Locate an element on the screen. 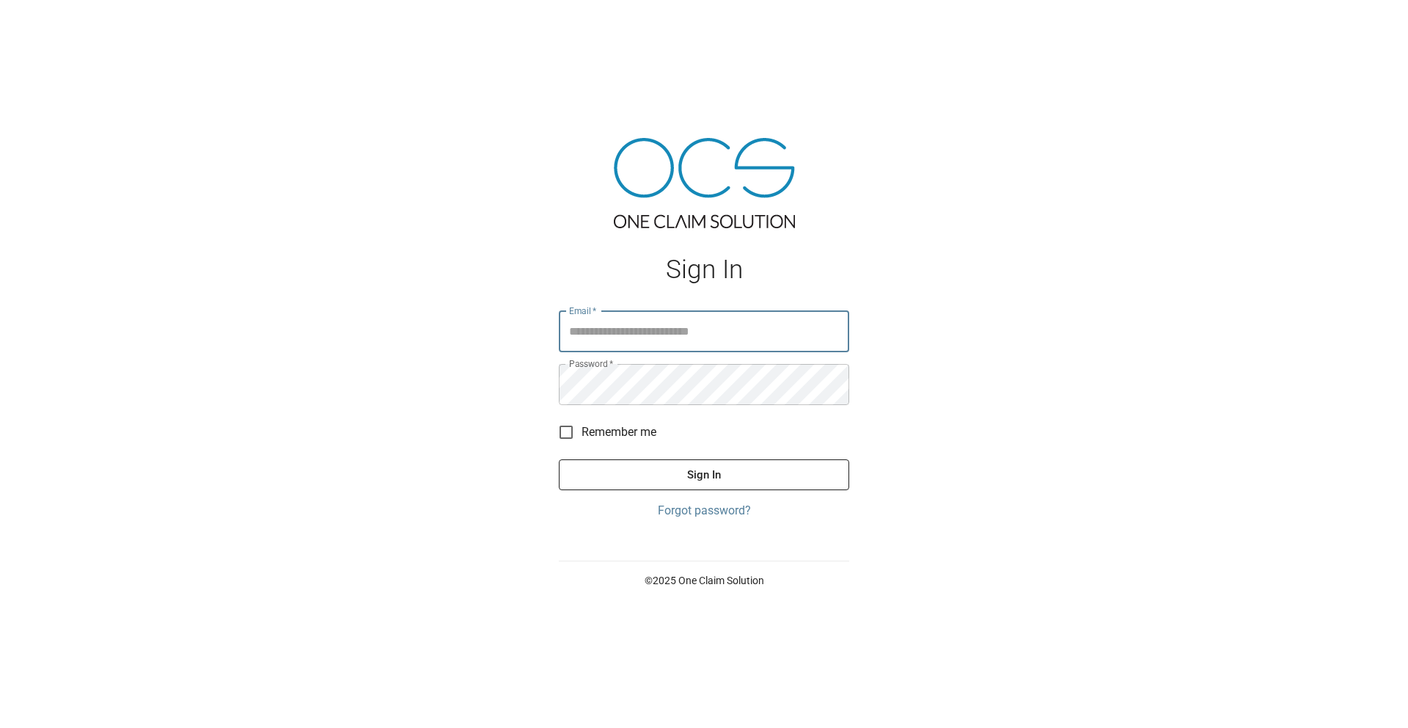 The image size is (1408, 728). span: Remember me is located at coordinates (619, 432).